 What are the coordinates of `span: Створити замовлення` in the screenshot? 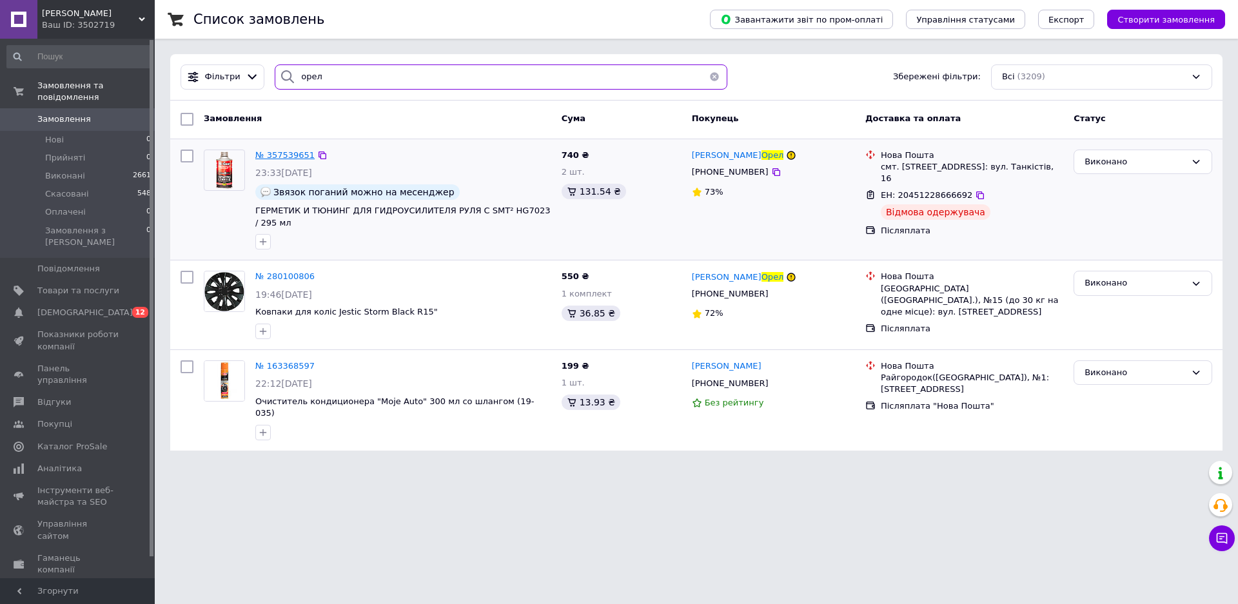 It's located at (1166, 19).